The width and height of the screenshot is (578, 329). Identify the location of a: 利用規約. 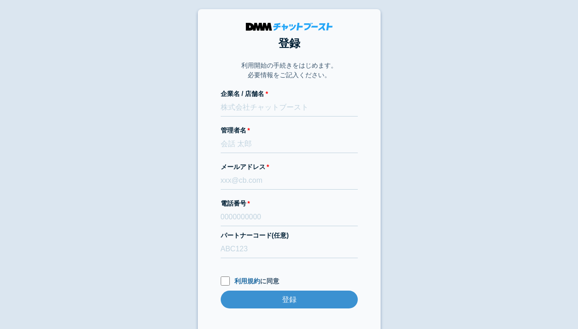
(247, 281).